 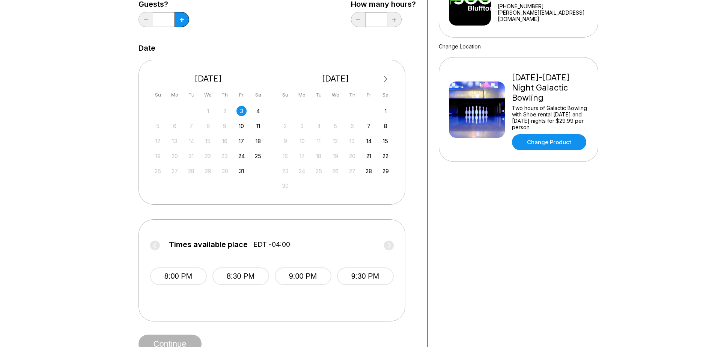 I want to click on a: Change Location, so click(x=460, y=46).